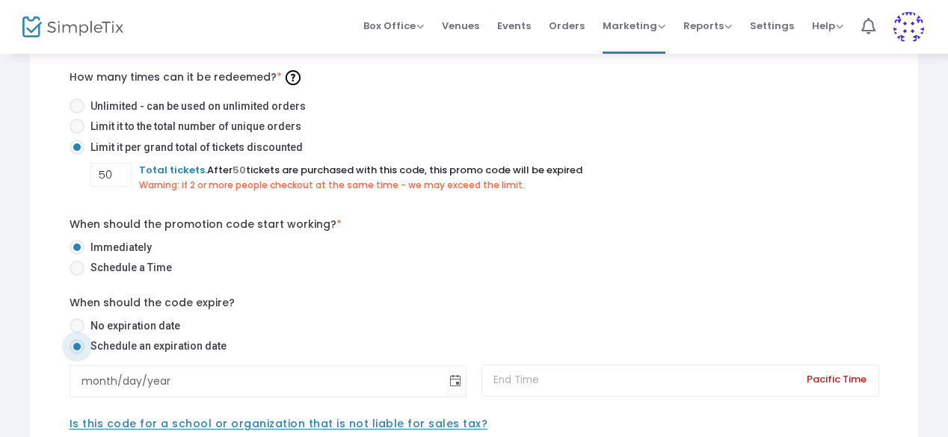  What do you see at coordinates (195, 106) in the screenshot?
I see `span: Unlimited - can be used on unlimited orders` at bounding box center [195, 106].